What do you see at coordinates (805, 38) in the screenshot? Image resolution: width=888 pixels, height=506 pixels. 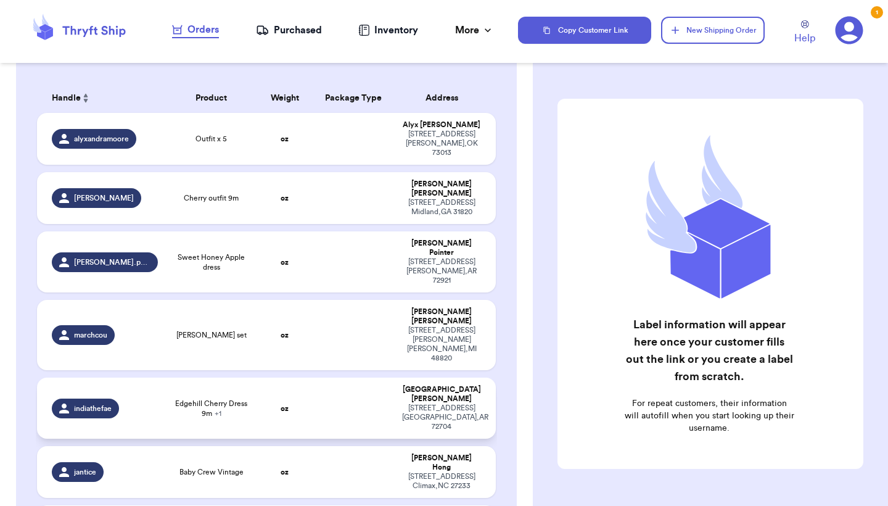 I see `span: Help` at bounding box center [805, 38].